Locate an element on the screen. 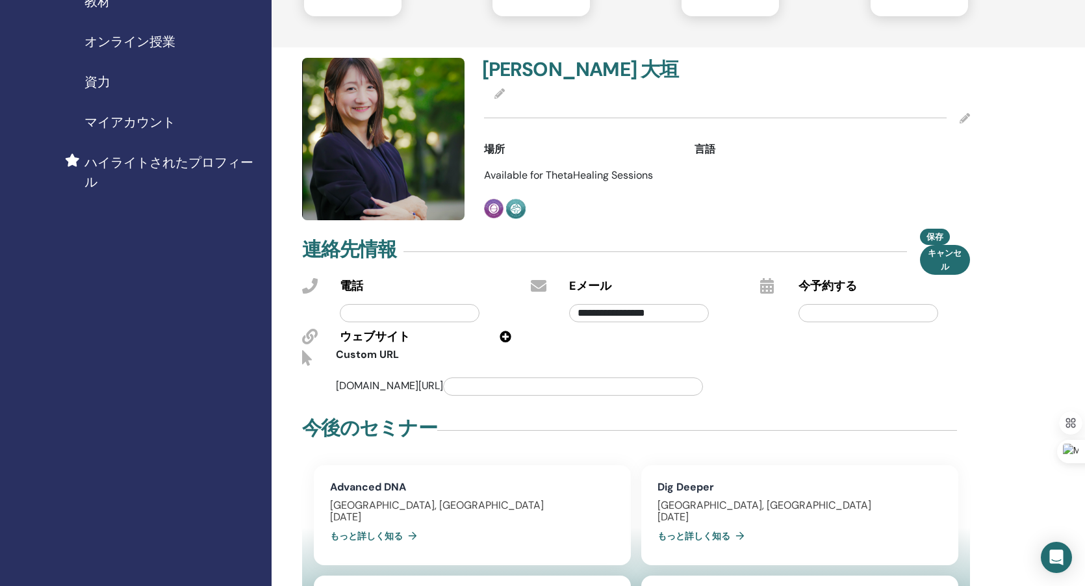 This screenshot has height=586, width=1085. span: Custom URL is located at coordinates (367, 354).